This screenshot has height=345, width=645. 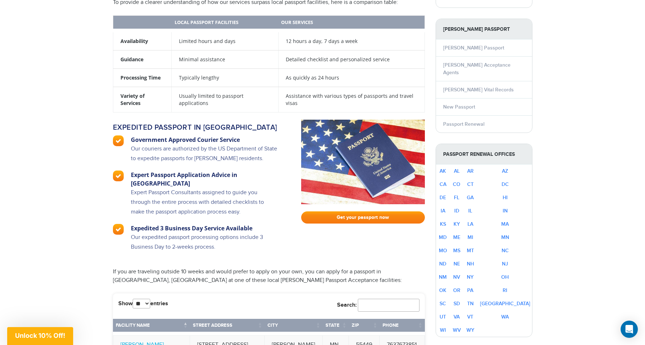 I want to click on a: ND, so click(x=443, y=264).